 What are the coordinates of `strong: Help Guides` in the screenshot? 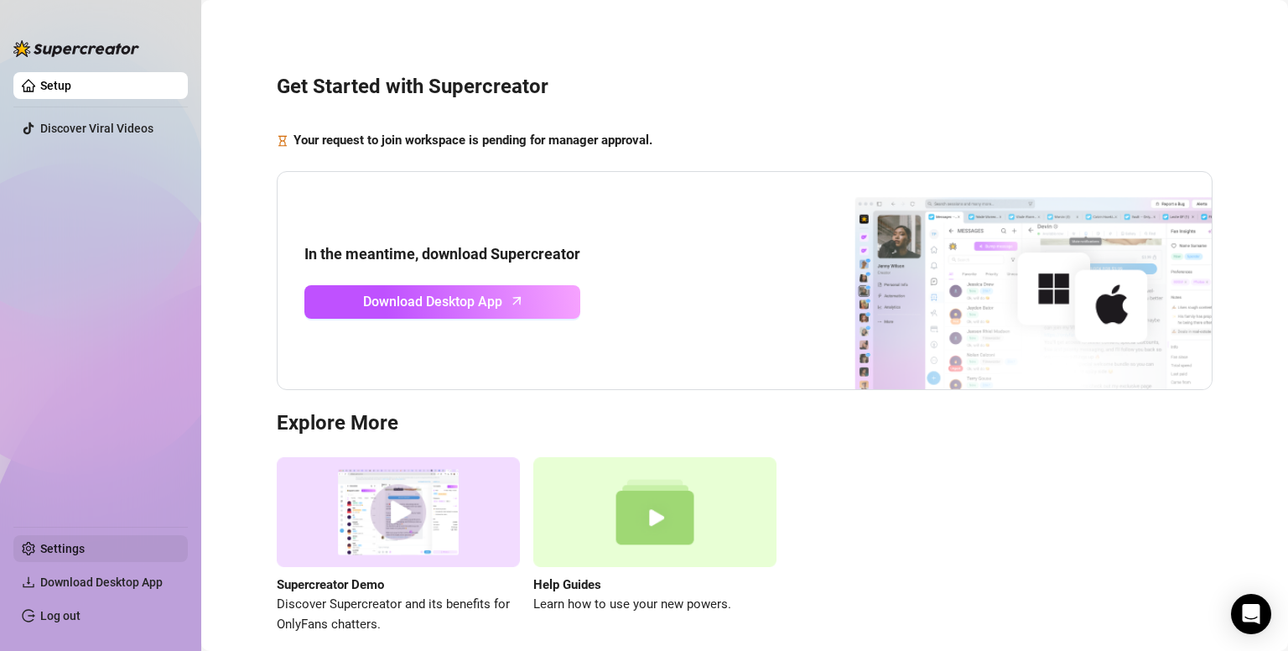 It's located at (567, 585).